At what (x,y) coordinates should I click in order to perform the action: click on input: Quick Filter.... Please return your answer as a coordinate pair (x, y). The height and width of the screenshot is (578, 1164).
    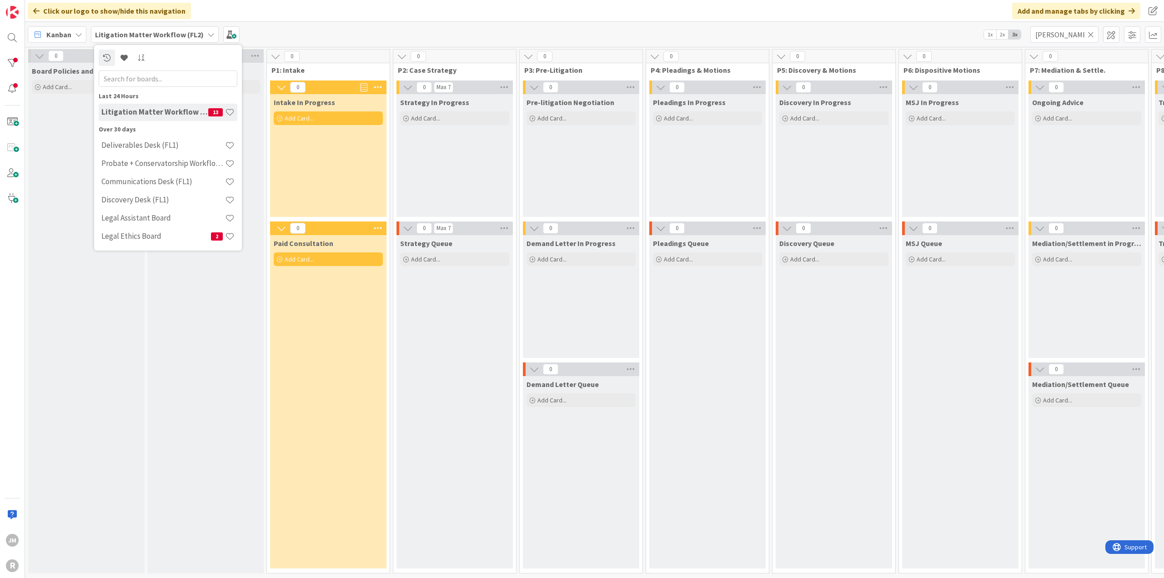
    Looking at the image, I should click on (1065, 35).